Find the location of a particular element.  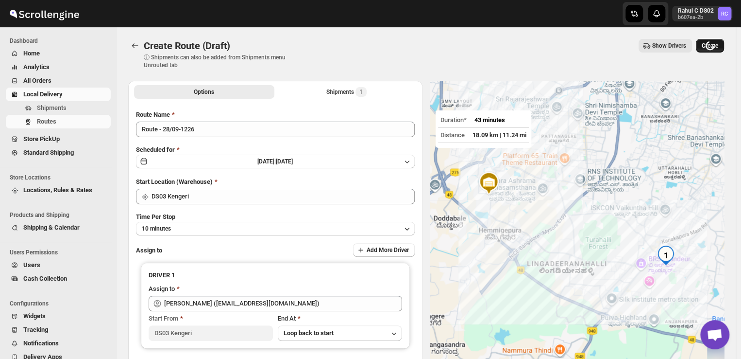

span: All Orders is located at coordinates (37, 80).